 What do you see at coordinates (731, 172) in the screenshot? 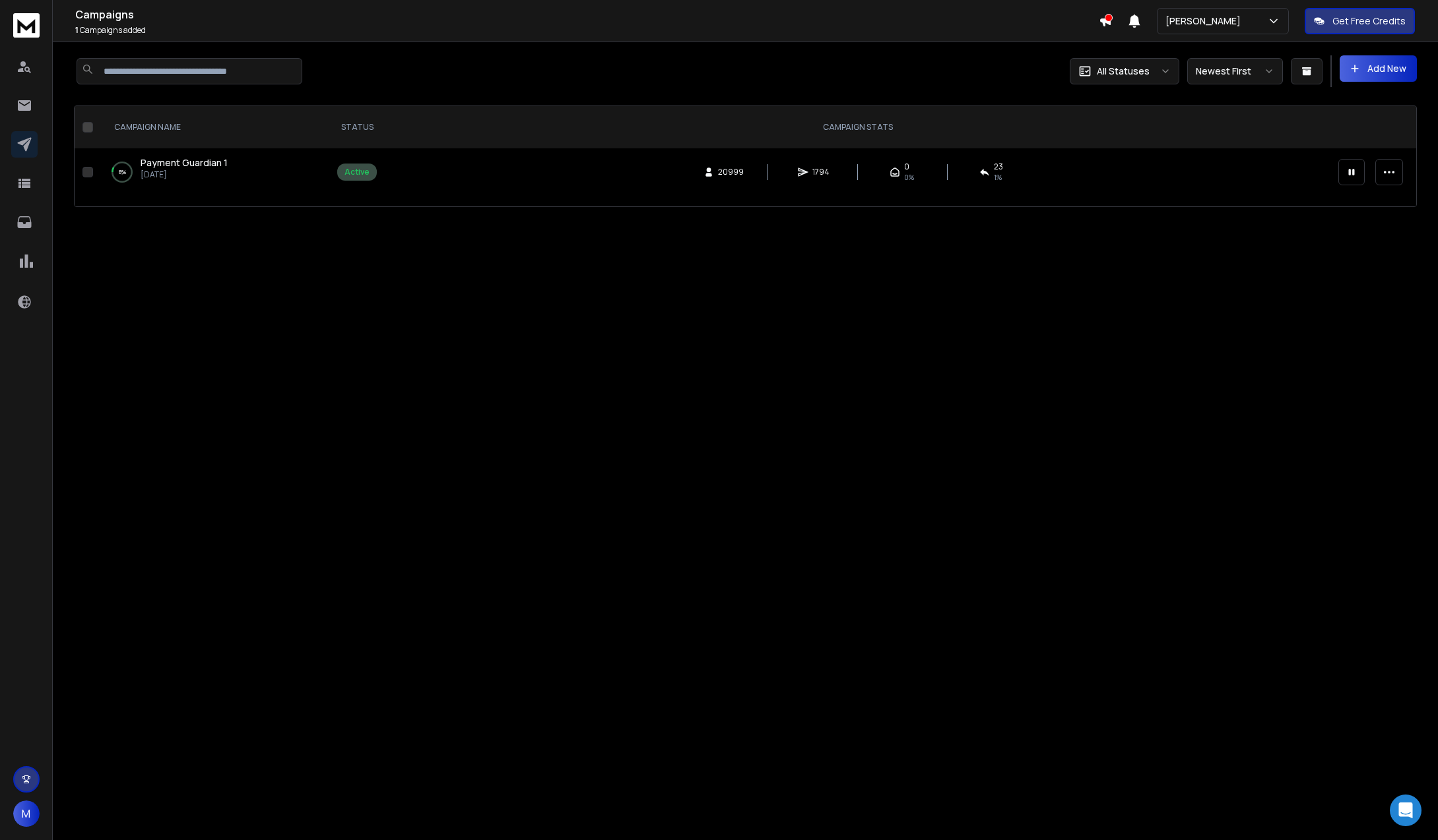
I see `span: 20999` at bounding box center [731, 172].